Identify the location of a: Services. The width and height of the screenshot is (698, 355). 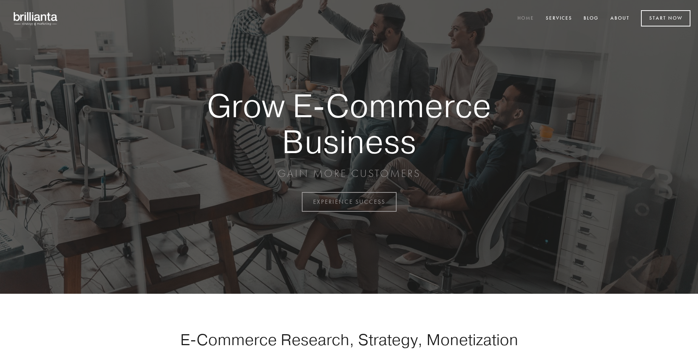
(559, 19).